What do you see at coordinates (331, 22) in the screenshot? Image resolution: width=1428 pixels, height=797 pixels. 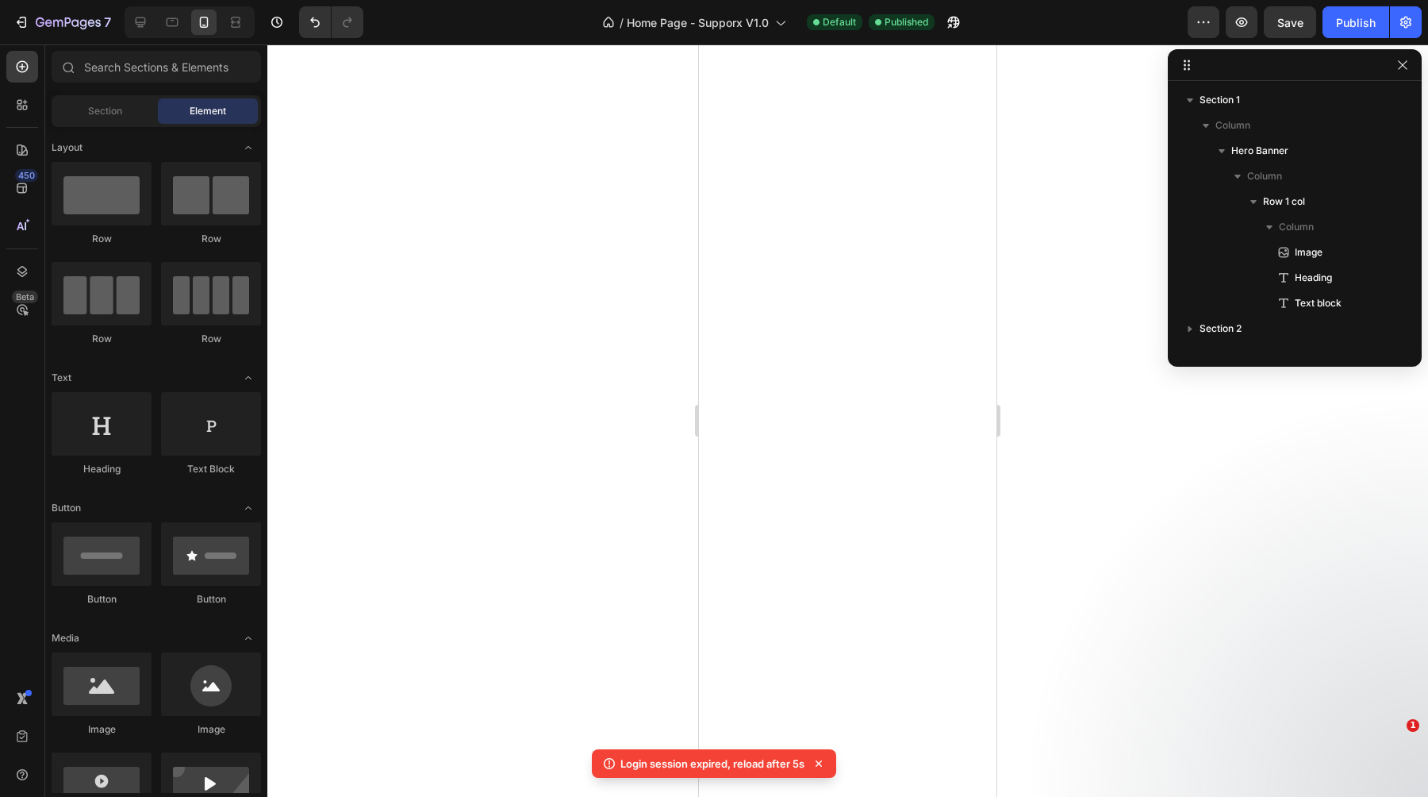 I see `div: Undo/Redo` at bounding box center [331, 22].